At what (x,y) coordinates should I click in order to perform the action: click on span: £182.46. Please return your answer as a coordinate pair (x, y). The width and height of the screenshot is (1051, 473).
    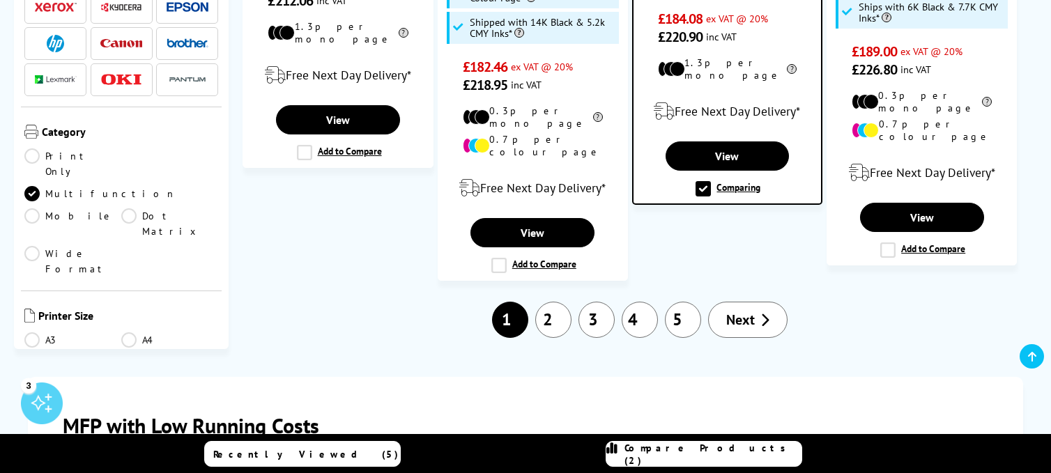
    Looking at the image, I should click on (485, 67).